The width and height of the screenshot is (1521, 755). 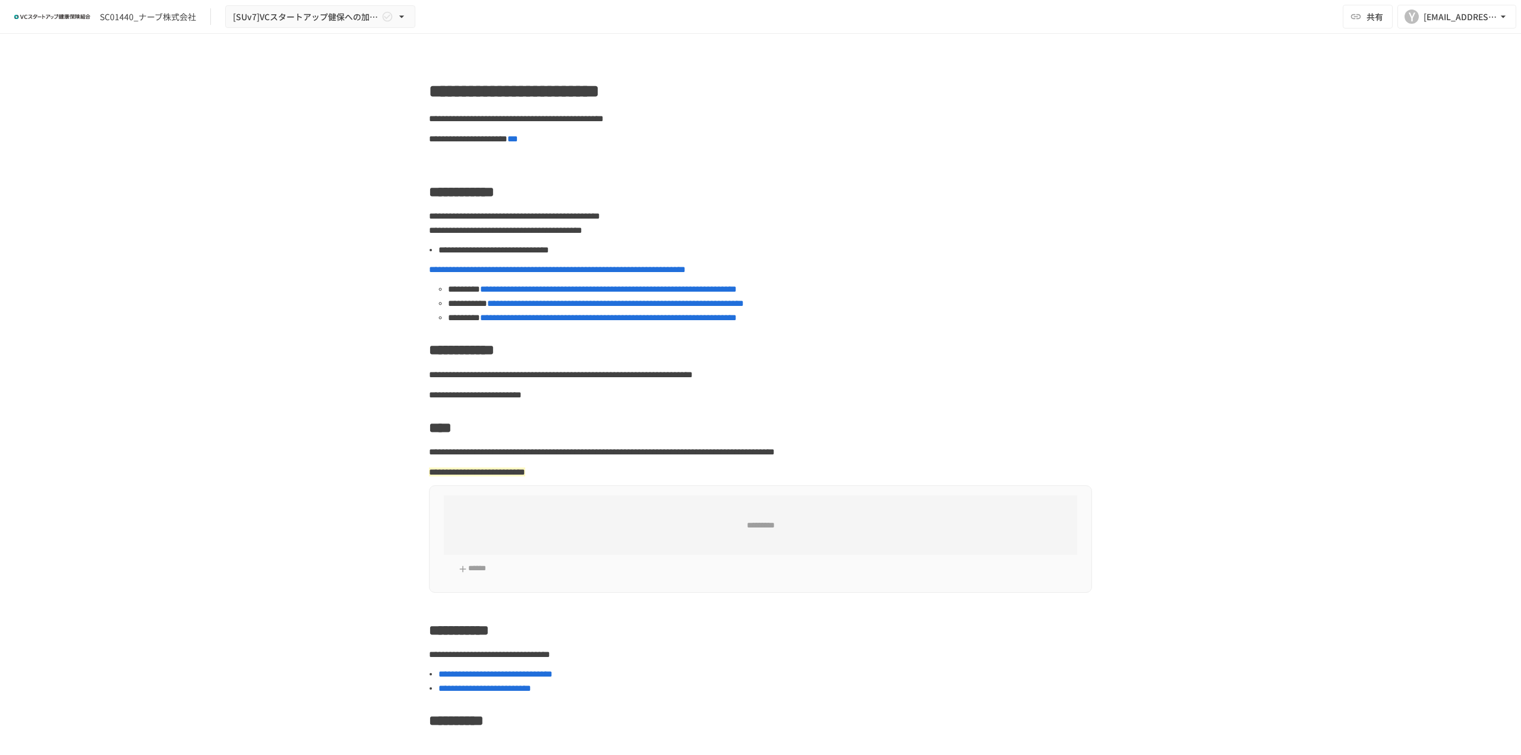 I want to click on div: SC01440_ナーブ株式会社, so click(x=148, y=17).